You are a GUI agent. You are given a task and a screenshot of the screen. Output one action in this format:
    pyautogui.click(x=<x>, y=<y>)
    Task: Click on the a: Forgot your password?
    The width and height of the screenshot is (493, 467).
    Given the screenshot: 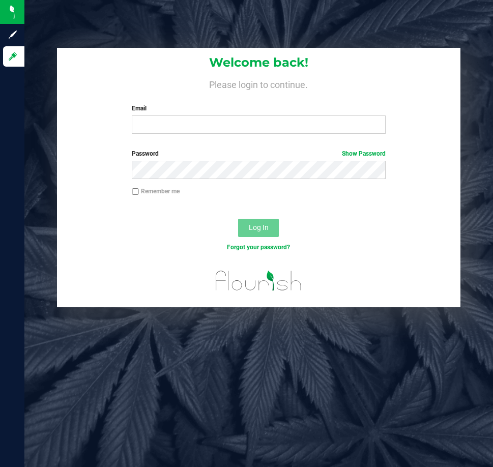 What is the action you would take?
    pyautogui.click(x=259, y=247)
    